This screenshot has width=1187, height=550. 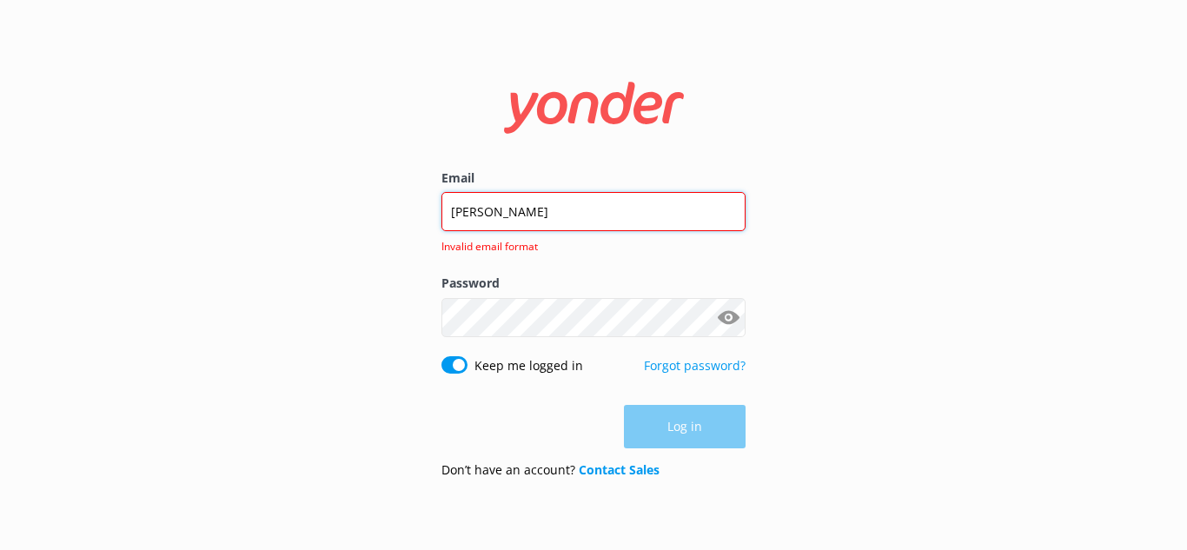 I want to click on label: Password, so click(x=593, y=283).